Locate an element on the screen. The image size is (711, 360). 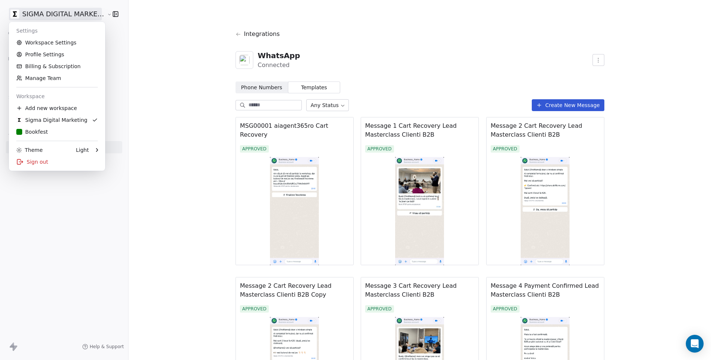
div: Bookfest is located at coordinates (32, 132).